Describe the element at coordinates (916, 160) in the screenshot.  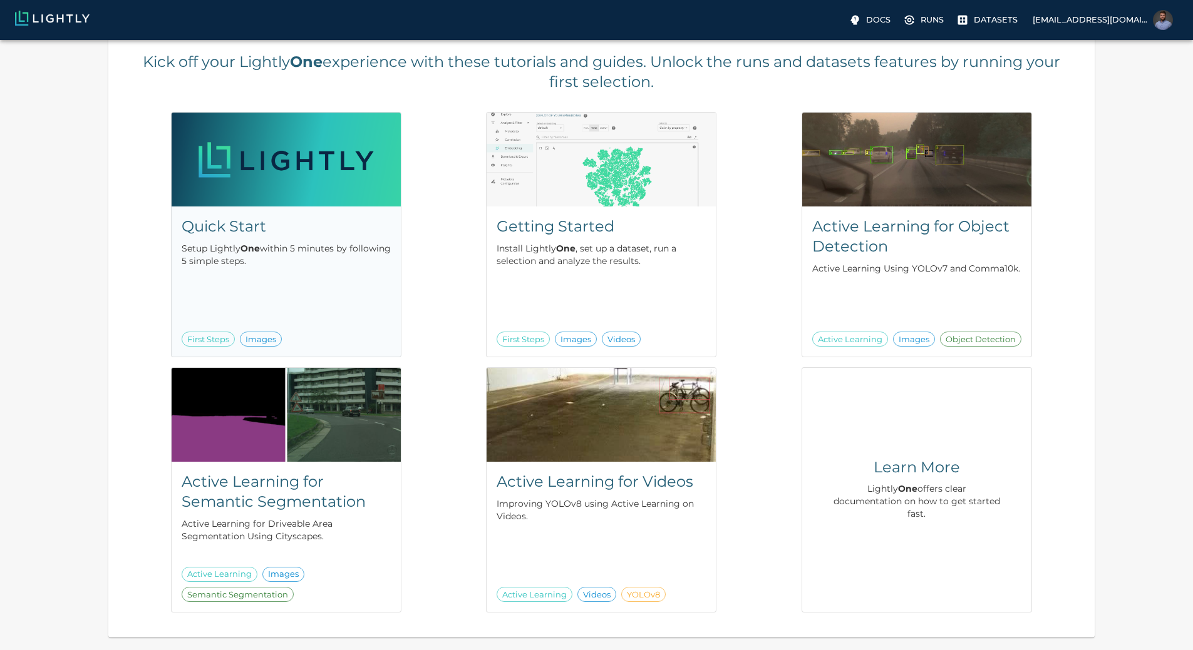
I see `img: Active Learning for Object Detection` at that location.